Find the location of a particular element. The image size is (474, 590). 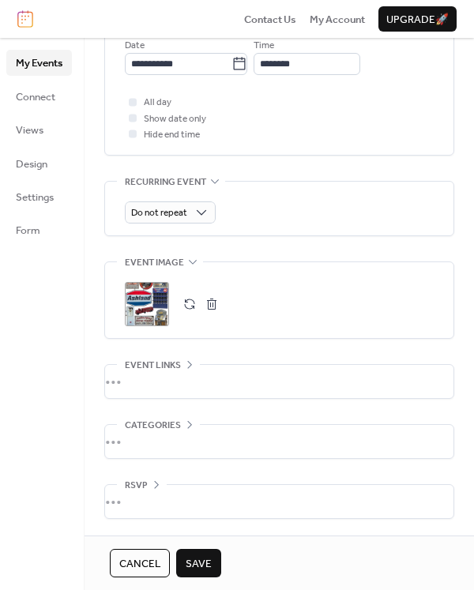

span: Event links is located at coordinates (152, 366).